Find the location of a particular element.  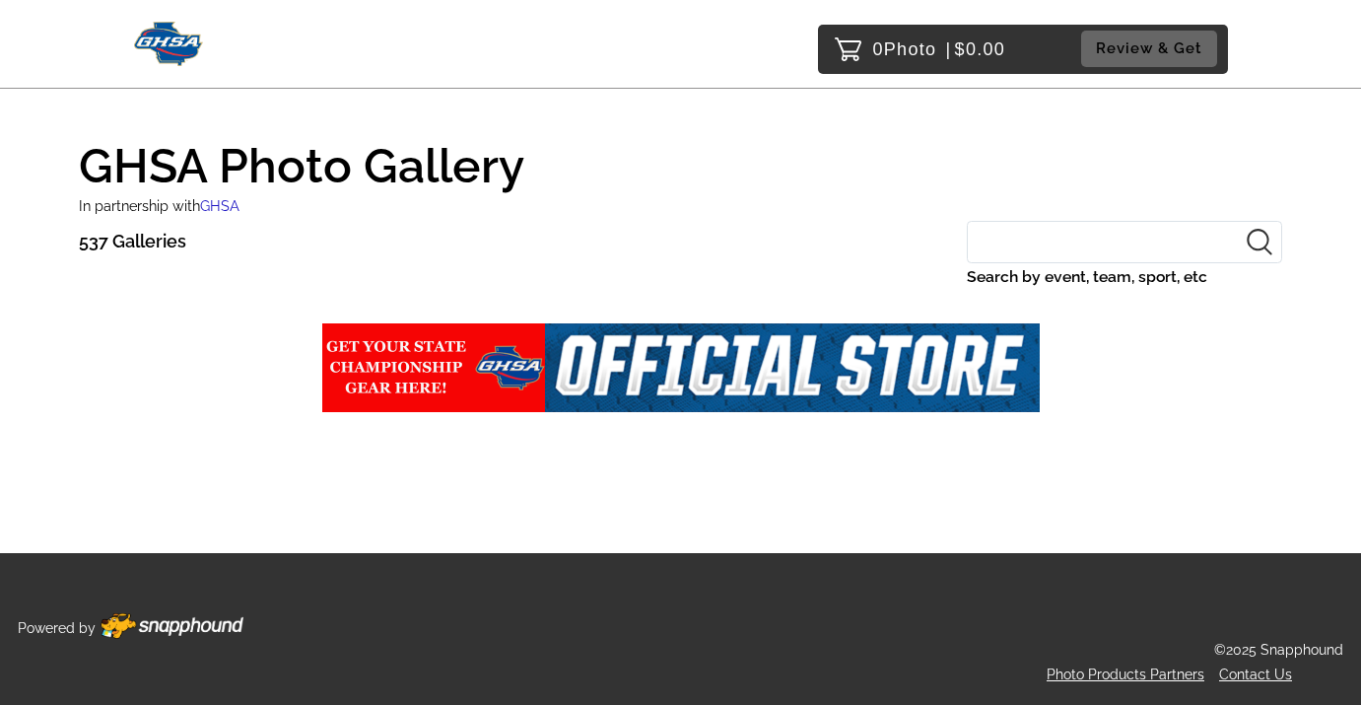

img: ghsa%2Fevents%2Fgallery%2Fundefined%2F5fb9f561-abbd-4c28-b40d-30de1d9e5cda is located at coordinates (681, 368).